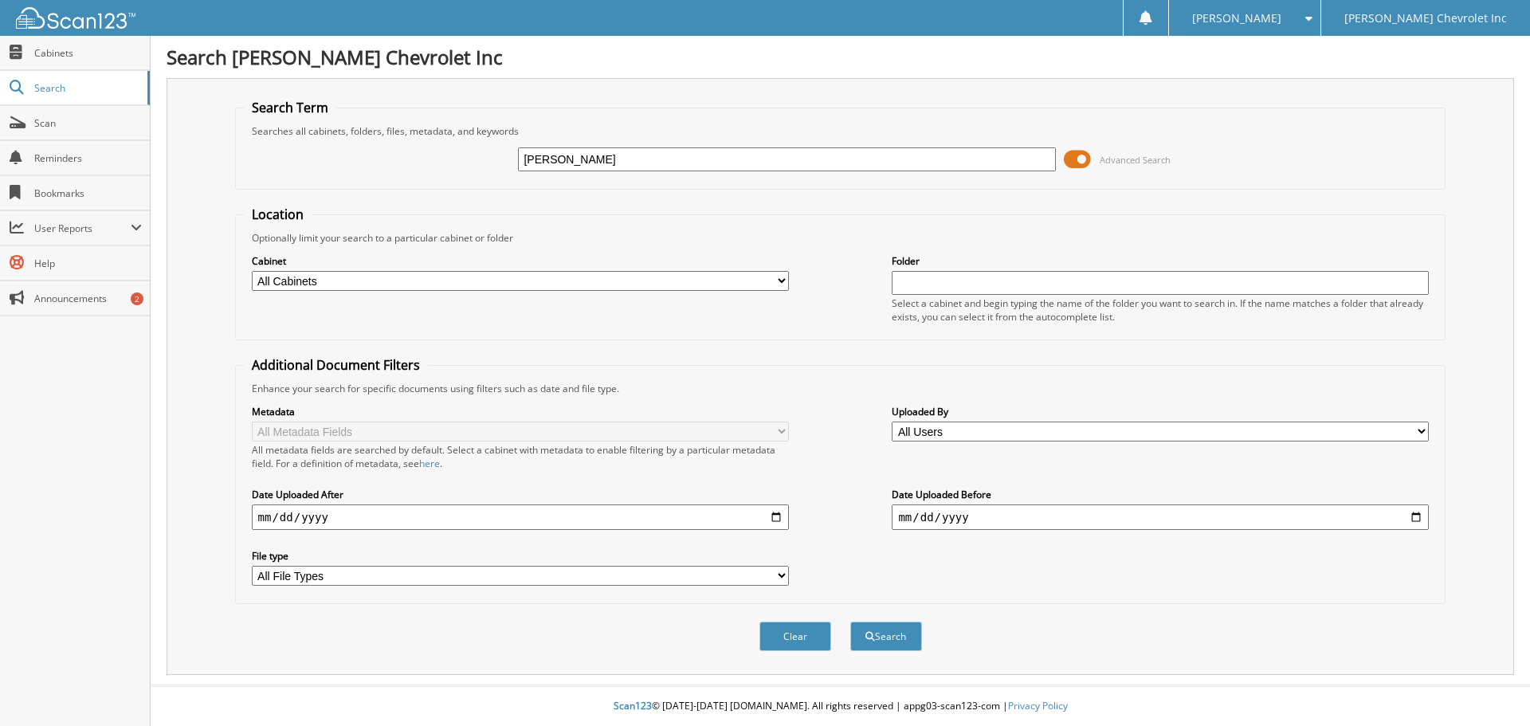 Image resolution: width=1530 pixels, height=726 pixels. What do you see at coordinates (841, 131) in the screenshot?
I see `div: Searches all cabinets, folders, files, metadata, and keywords` at bounding box center [841, 131].